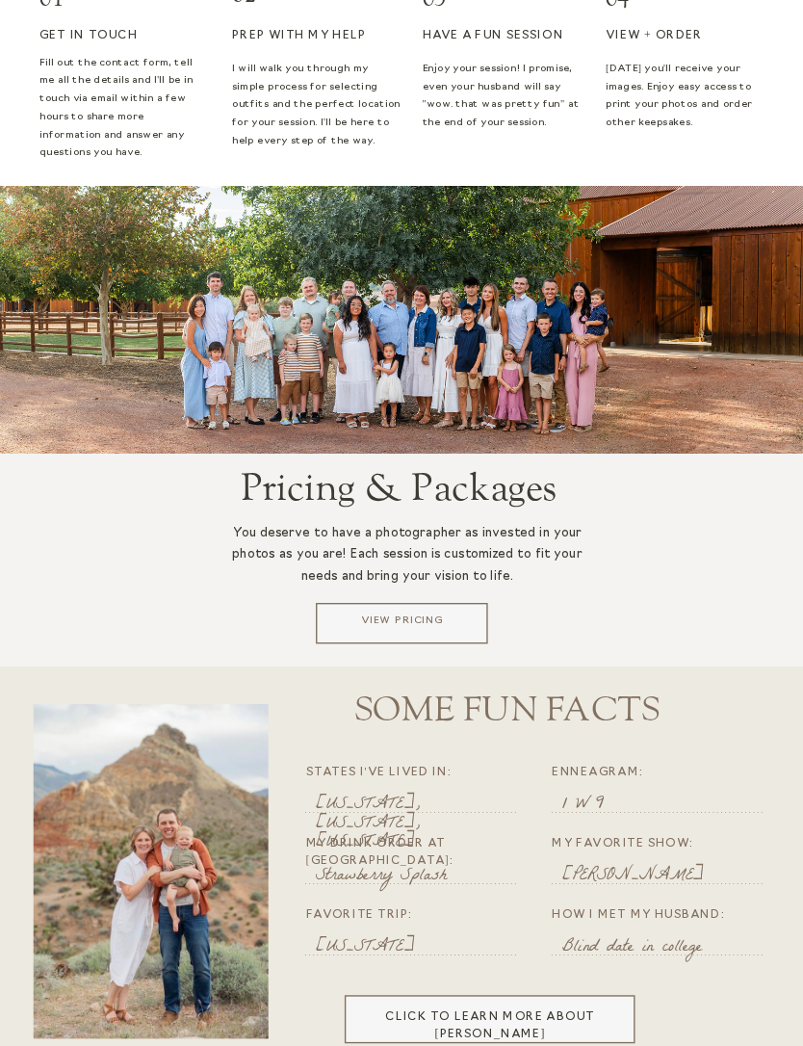 This screenshot has width=803, height=1046. I want to click on a: View Pricing, so click(402, 623).